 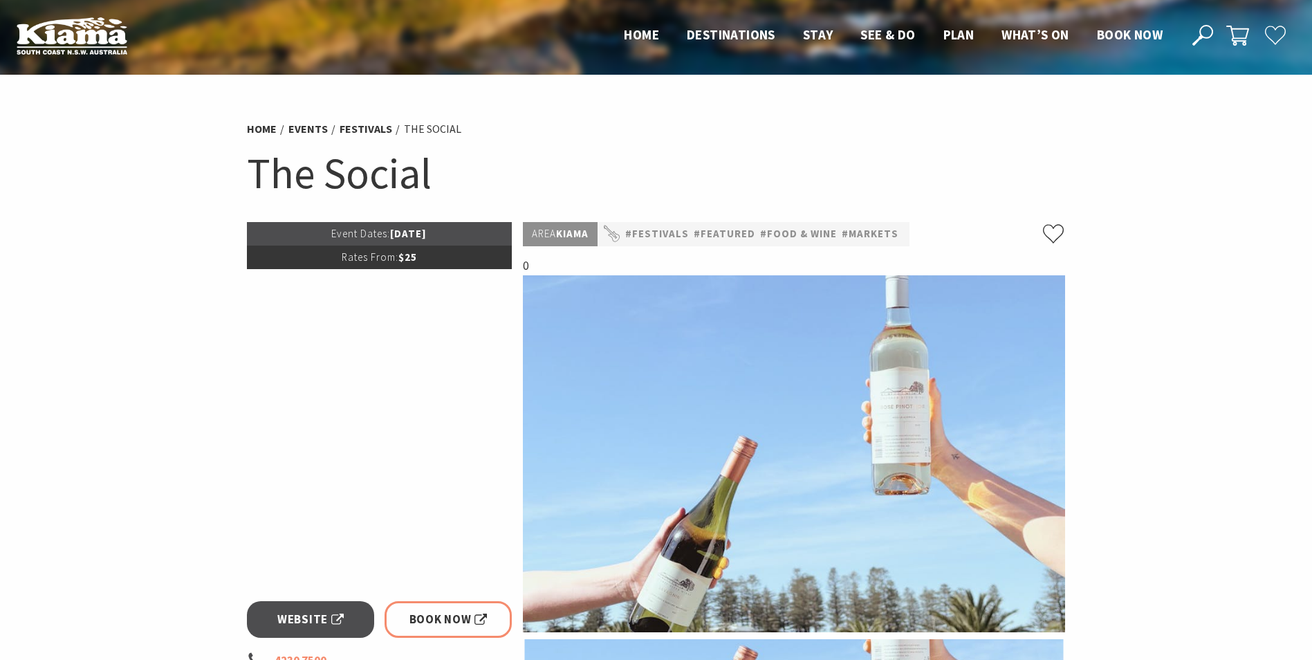 What do you see at coordinates (798, 234) in the screenshot?
I see `a: #Food & Wine` at bounding box center [798, 234].